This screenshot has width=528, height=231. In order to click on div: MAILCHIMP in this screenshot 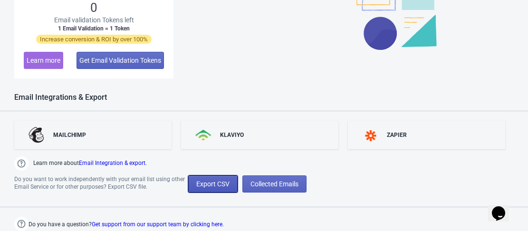, I will do `click(69, 135)`.